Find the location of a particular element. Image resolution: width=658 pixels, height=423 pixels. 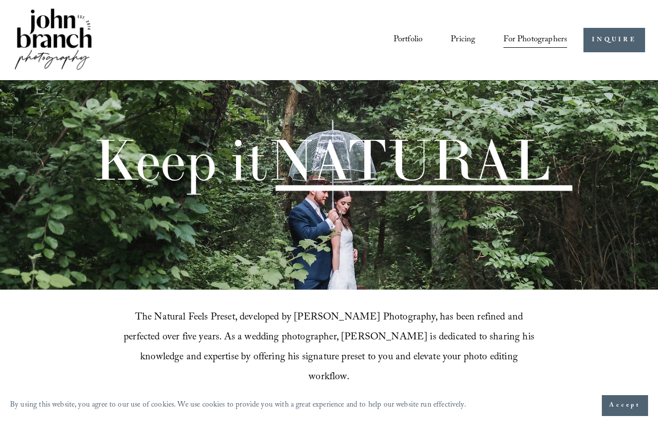

p: By using this website, you agree to our use of cookies. We use cookies to provide you with a grea... is located at coordinates (238, 405).